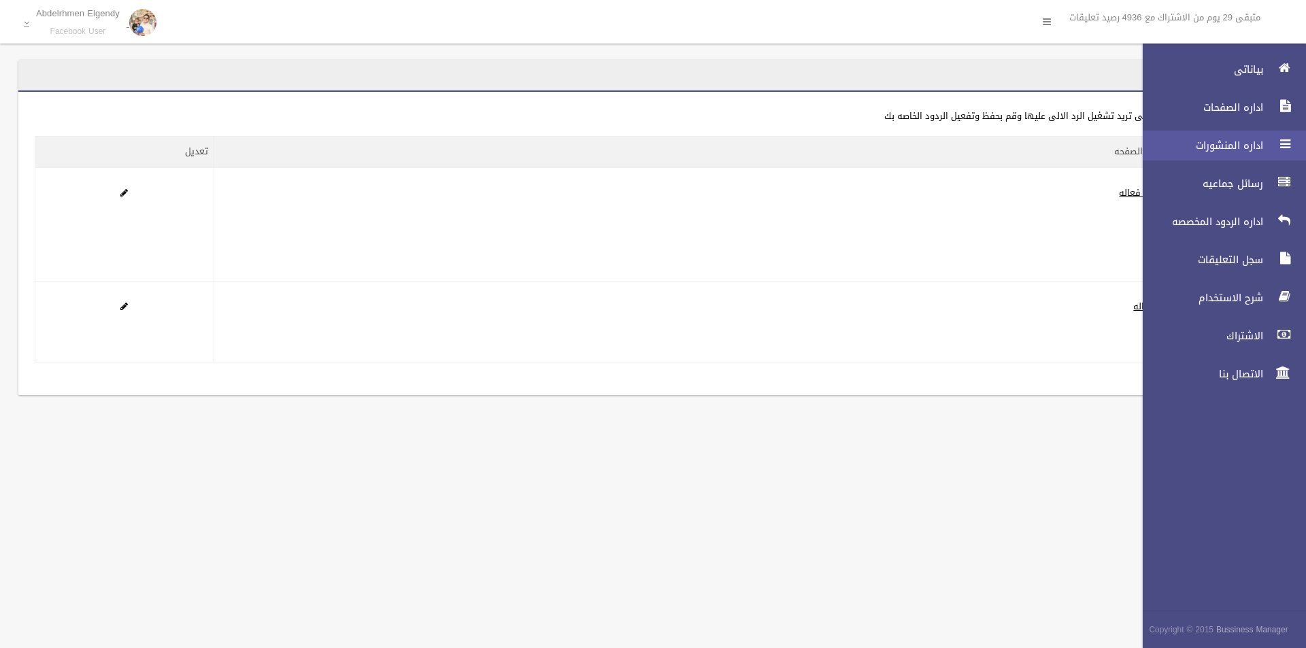  Describe the element at coordinates (1199, 146) in the screenshot. I see `span: اداره المنشورات` at that location.